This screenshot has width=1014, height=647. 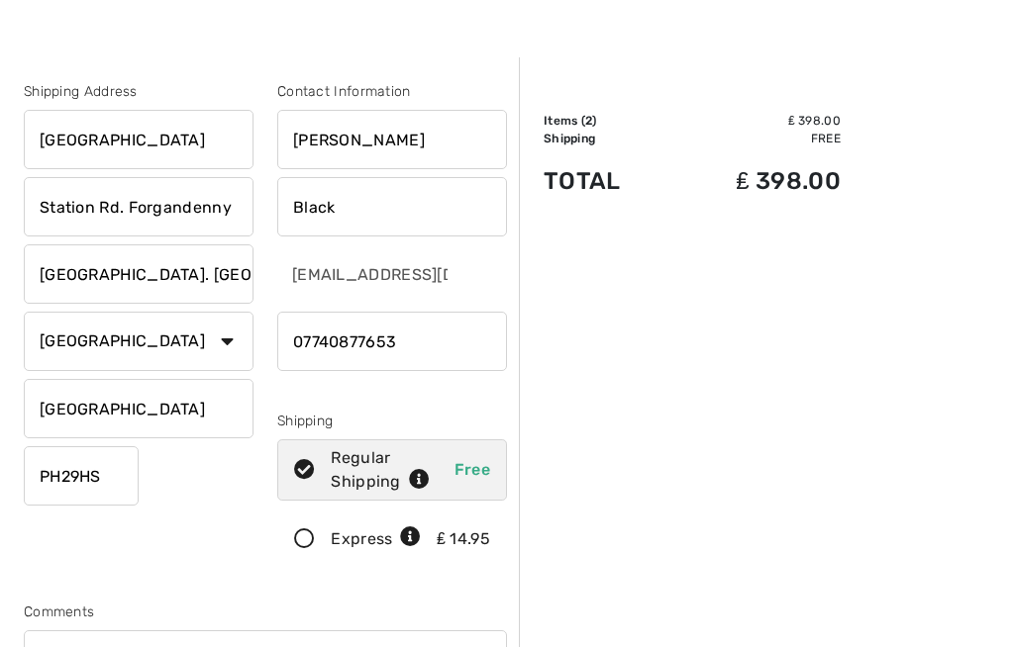 I want to click on div: Express, so click(x=375, y=540).